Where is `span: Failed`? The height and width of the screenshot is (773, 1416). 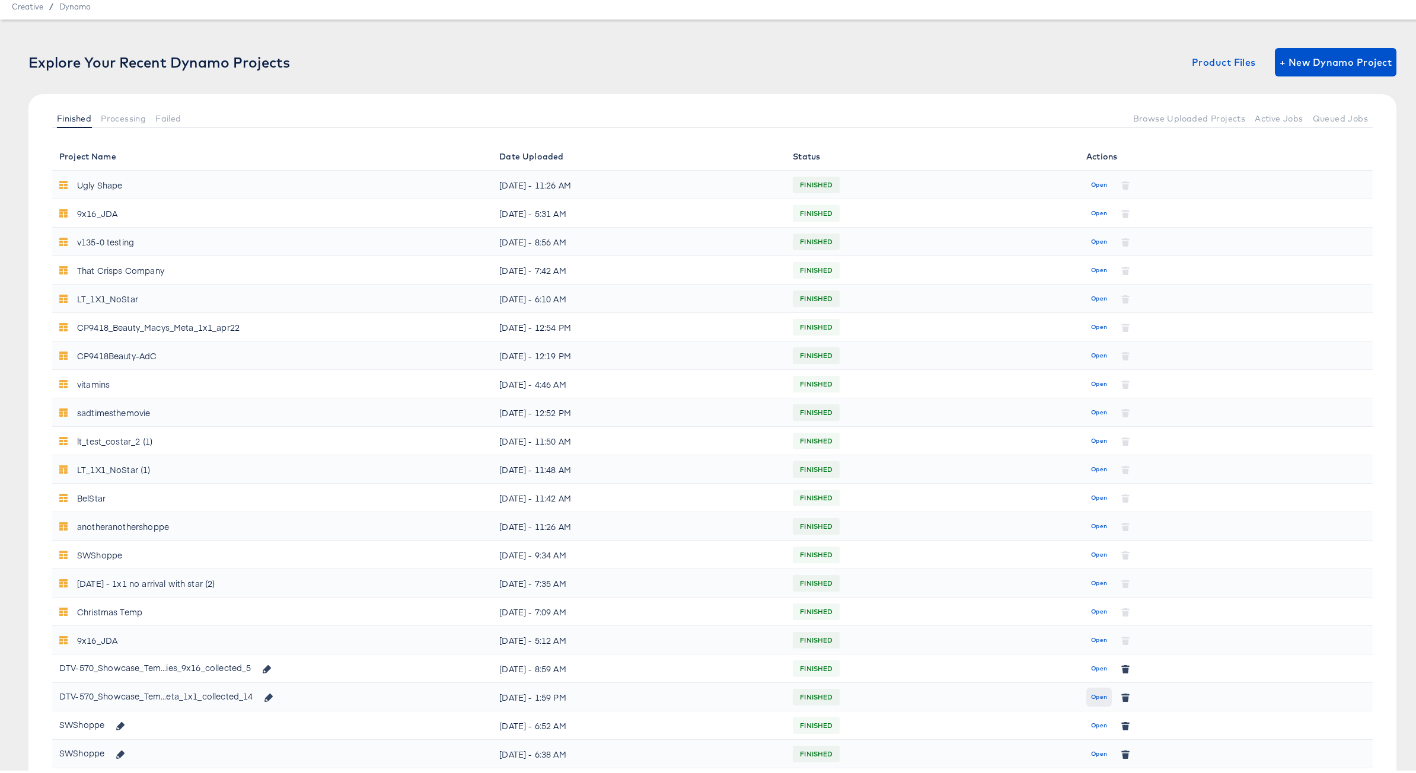 span: Failed is located at coordinates (168, 116).